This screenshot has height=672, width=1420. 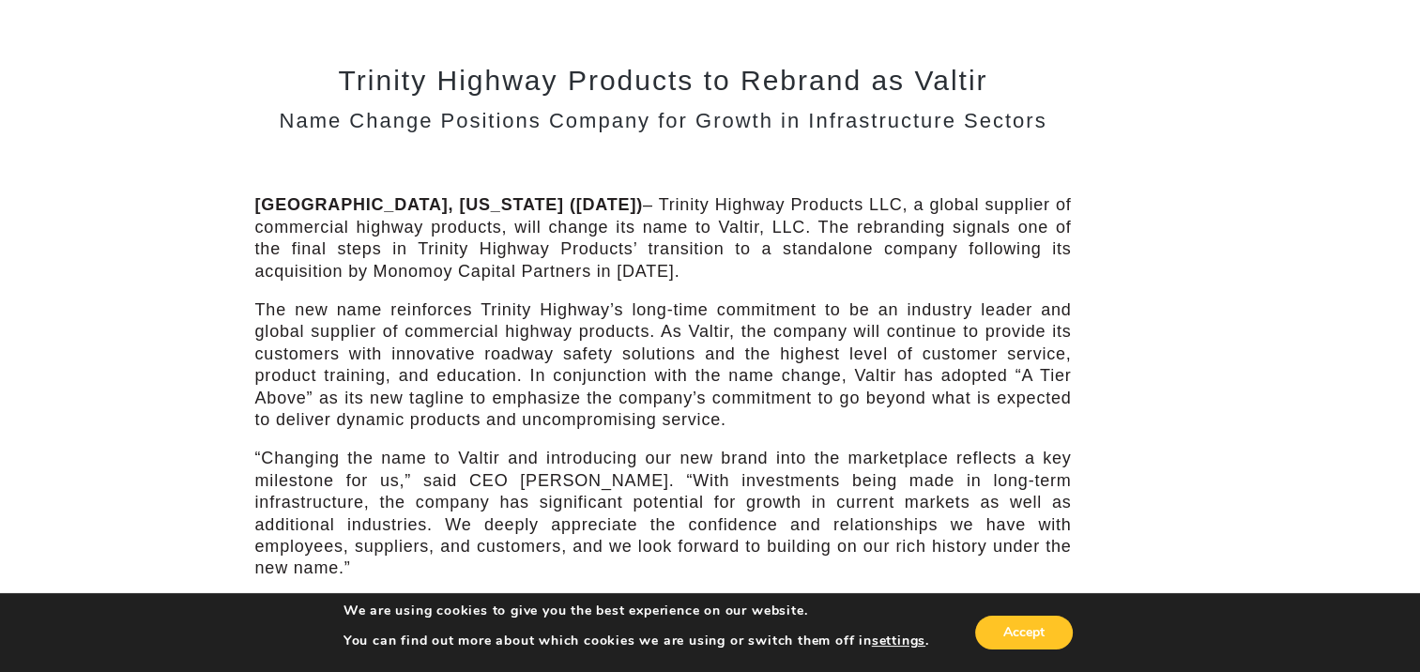 What do you see at coordinates (664, 365) in the screenshot?
I see `p: The new name reinforces Trinity Highway’s long-time commitment to be an industry leader and globa...` at bounding box center [664, 365].